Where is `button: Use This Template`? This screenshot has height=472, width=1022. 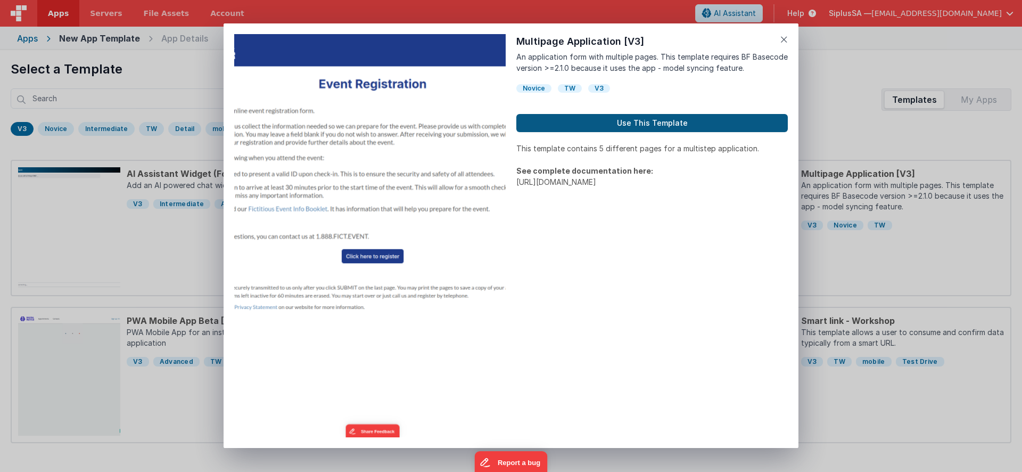
button: Use This Template is located at coordinates (652, 123).